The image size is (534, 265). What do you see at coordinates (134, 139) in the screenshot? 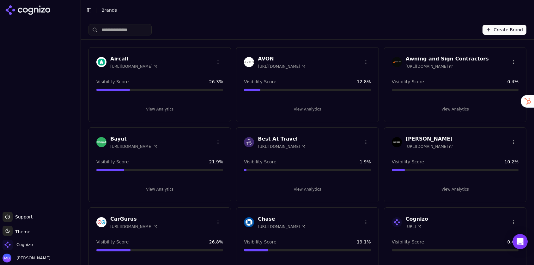
I see `h3: Bayut` at bounding box center [134, 139].